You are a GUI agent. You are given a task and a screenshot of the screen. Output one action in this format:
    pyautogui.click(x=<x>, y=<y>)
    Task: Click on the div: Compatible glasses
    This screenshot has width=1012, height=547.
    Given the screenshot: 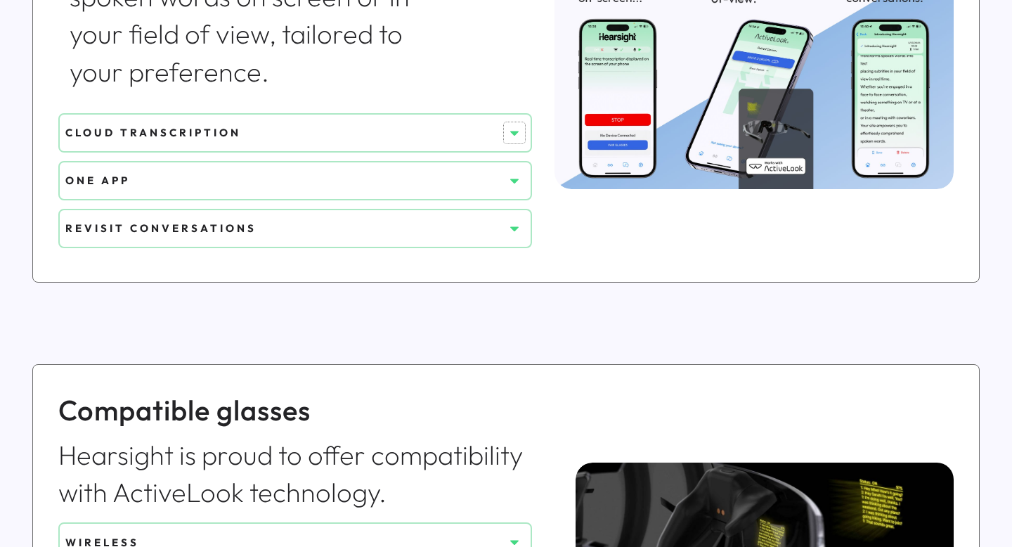 What is the action you would take?
    pyautogui.click(x=295, y=410)
    